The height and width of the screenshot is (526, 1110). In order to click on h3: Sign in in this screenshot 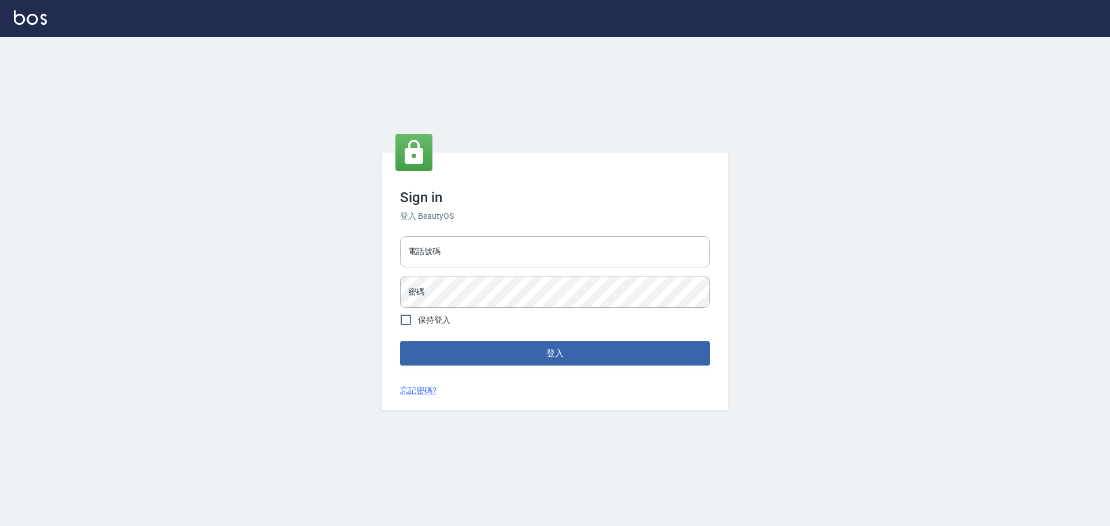, I will do `click(555, 198)`.